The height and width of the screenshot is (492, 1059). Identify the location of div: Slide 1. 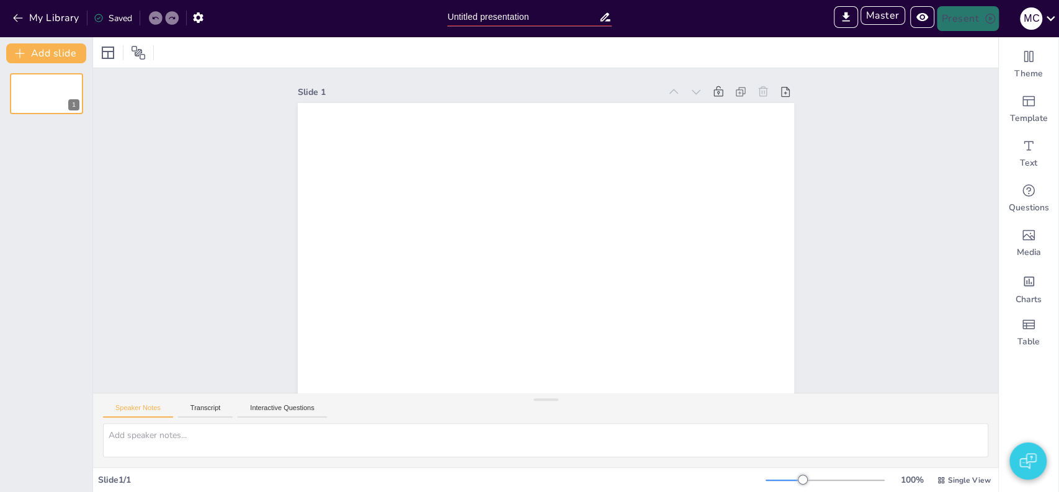
(479, 92).